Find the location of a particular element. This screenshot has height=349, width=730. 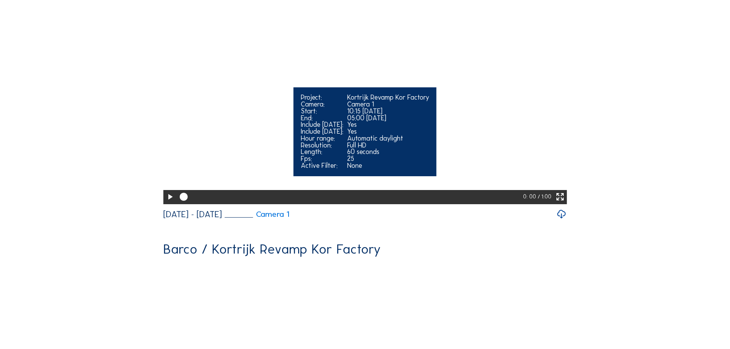

div: End: is located at coordinates (322, 118).